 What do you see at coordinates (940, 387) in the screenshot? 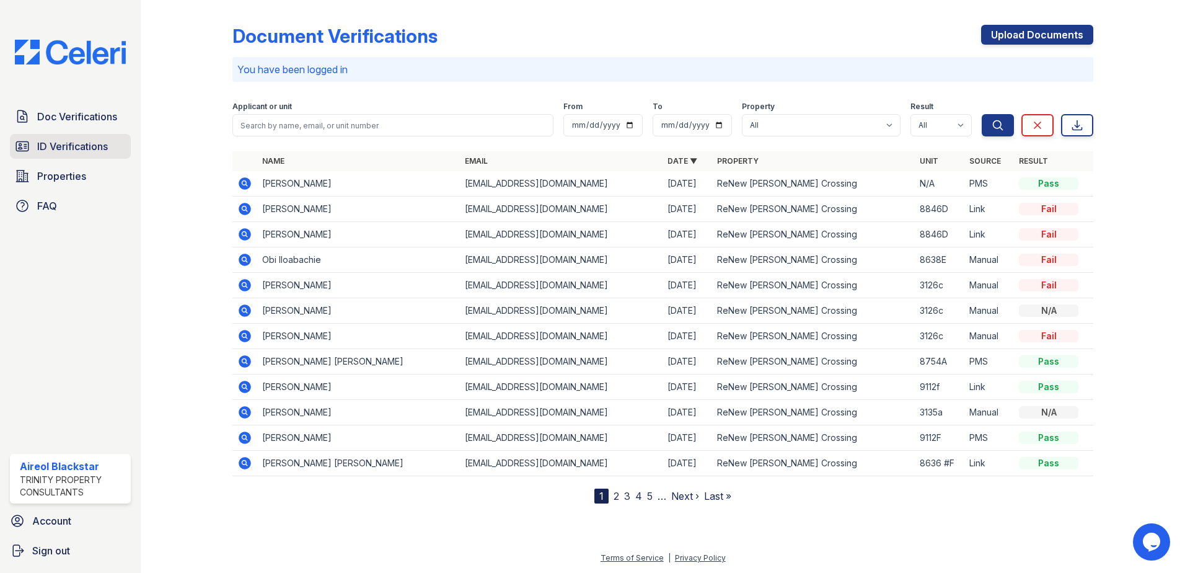
I see `td: 9112f` at bounding box center [940, 387].